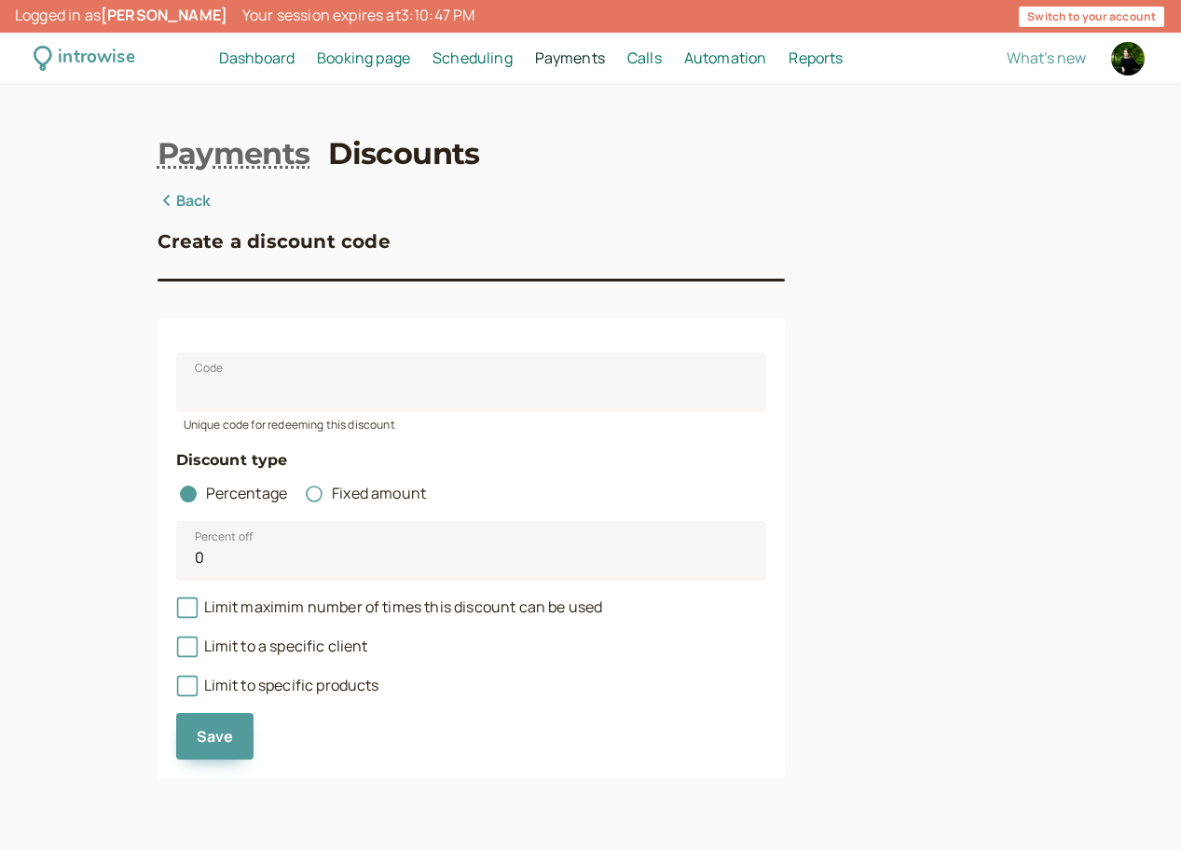  What do you see at coordinates (274, 241) in the screenshot?
I see `h3: Create a discount code` at bounding box center [274, 241].